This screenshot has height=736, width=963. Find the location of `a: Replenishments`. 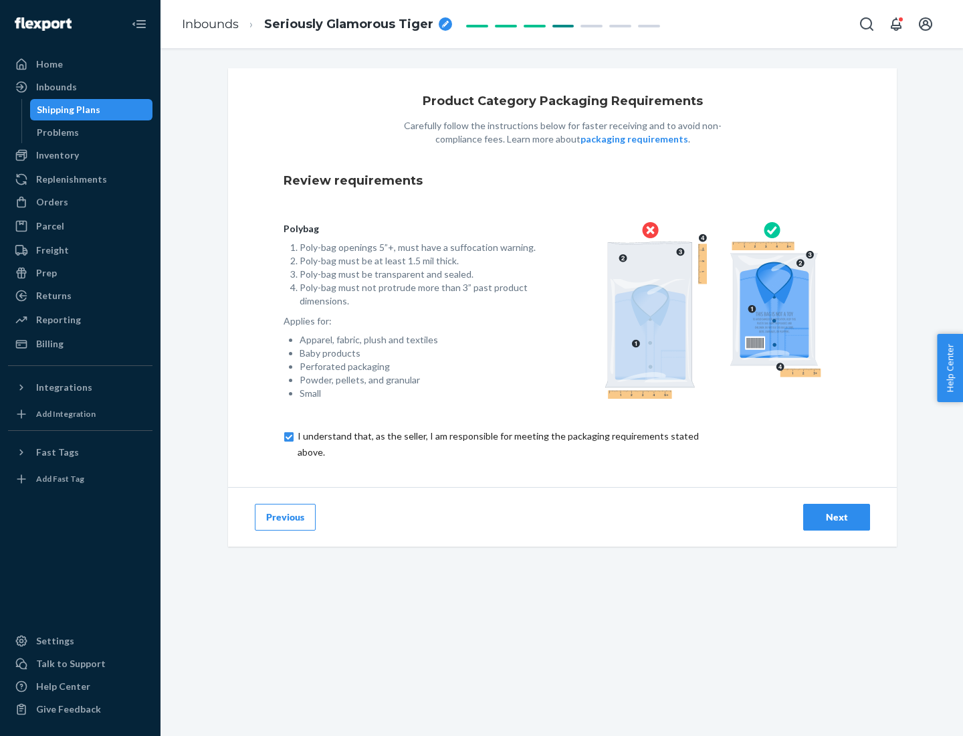

a: Replenishments is located at coordinates (80, 179).